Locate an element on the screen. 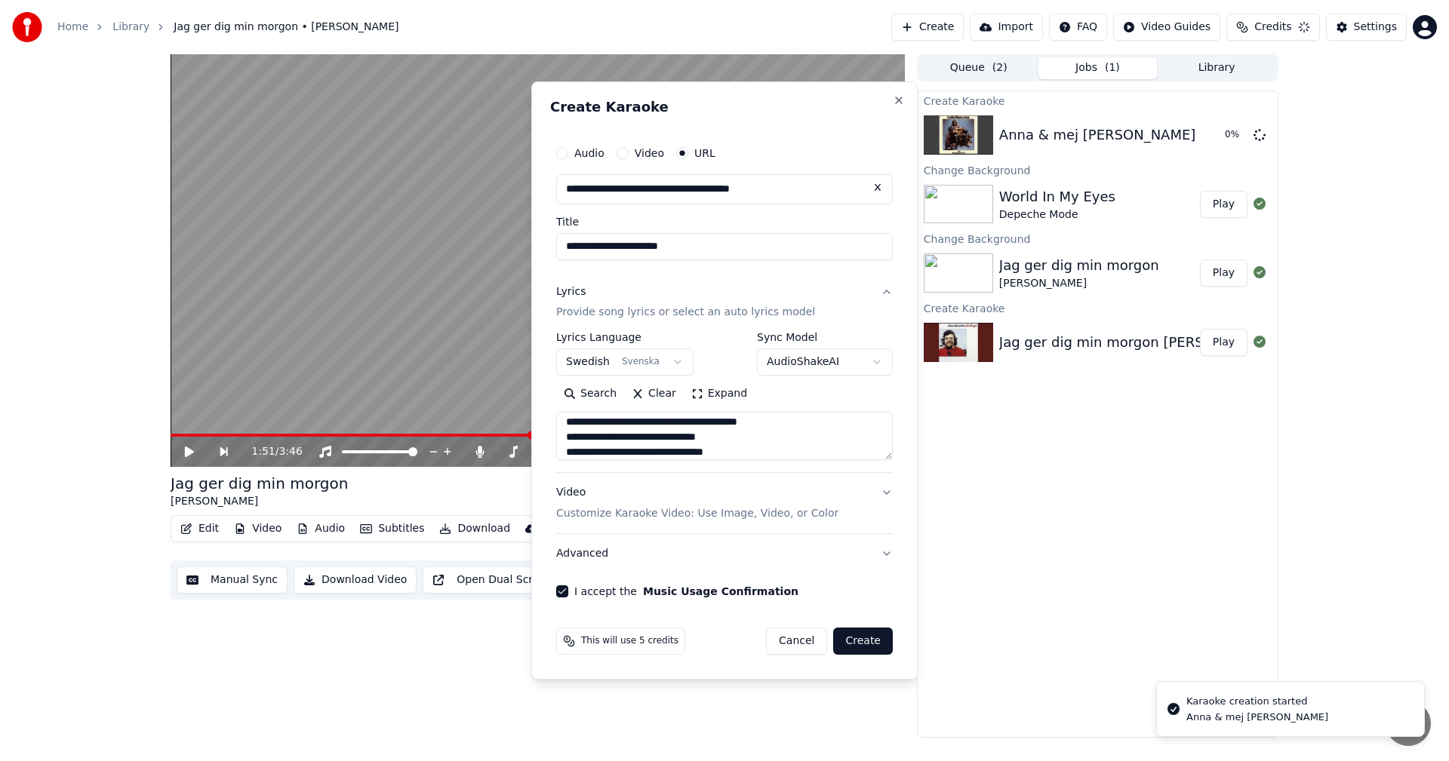 The image size is (1449, 761). label: Title is located at coordinates (724, 222).